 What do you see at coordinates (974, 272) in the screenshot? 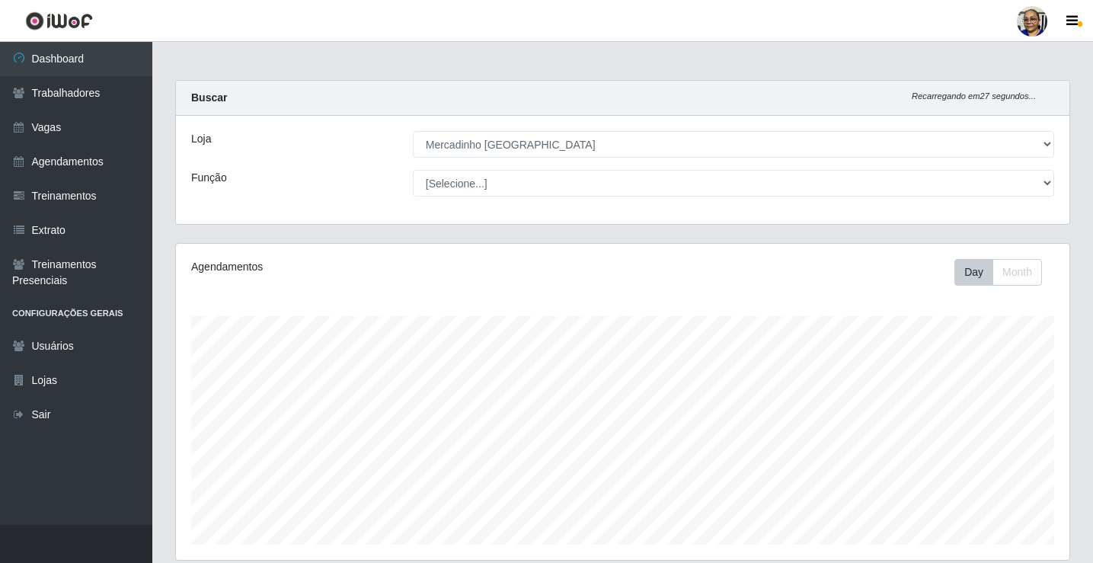
I see `button: Day` at bounding box center [974, 272].